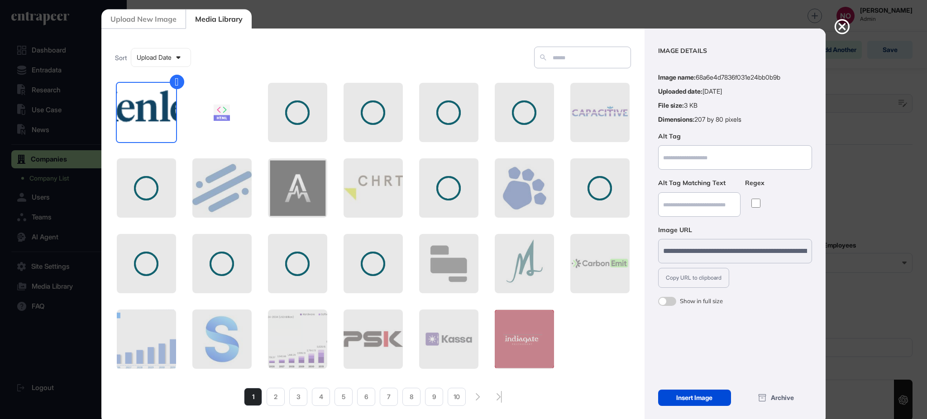 This screenshot has height=419, width=927. I want to click on label: Alt Tag Matching Text, so click(699, 183).